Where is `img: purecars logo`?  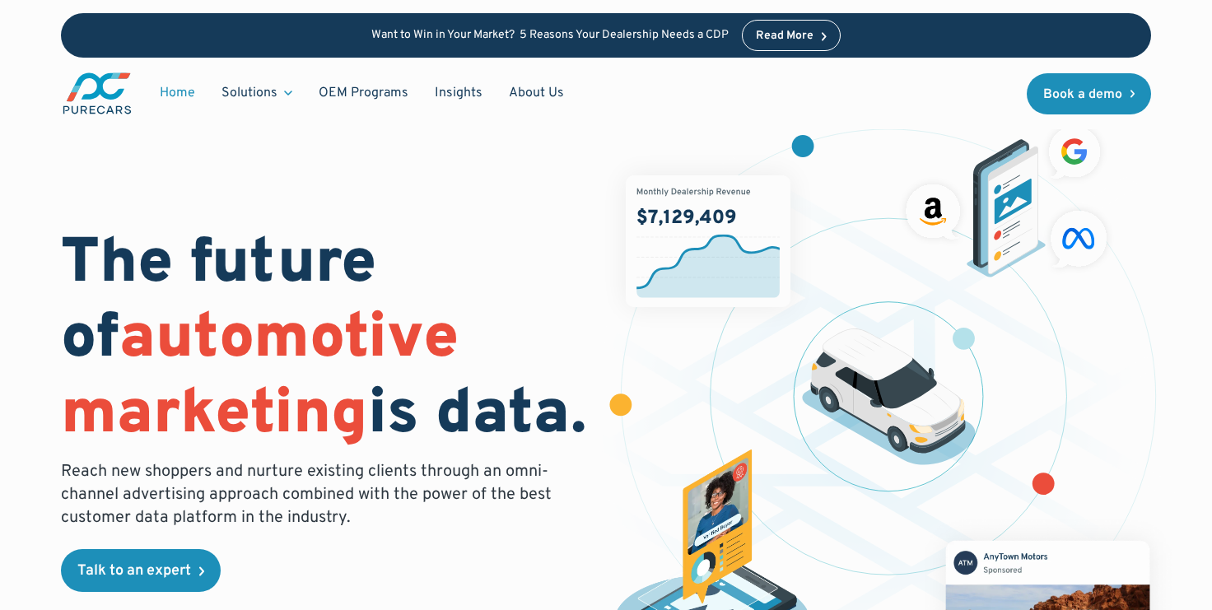
img: purecars logo is located at coordinates (97, 93).